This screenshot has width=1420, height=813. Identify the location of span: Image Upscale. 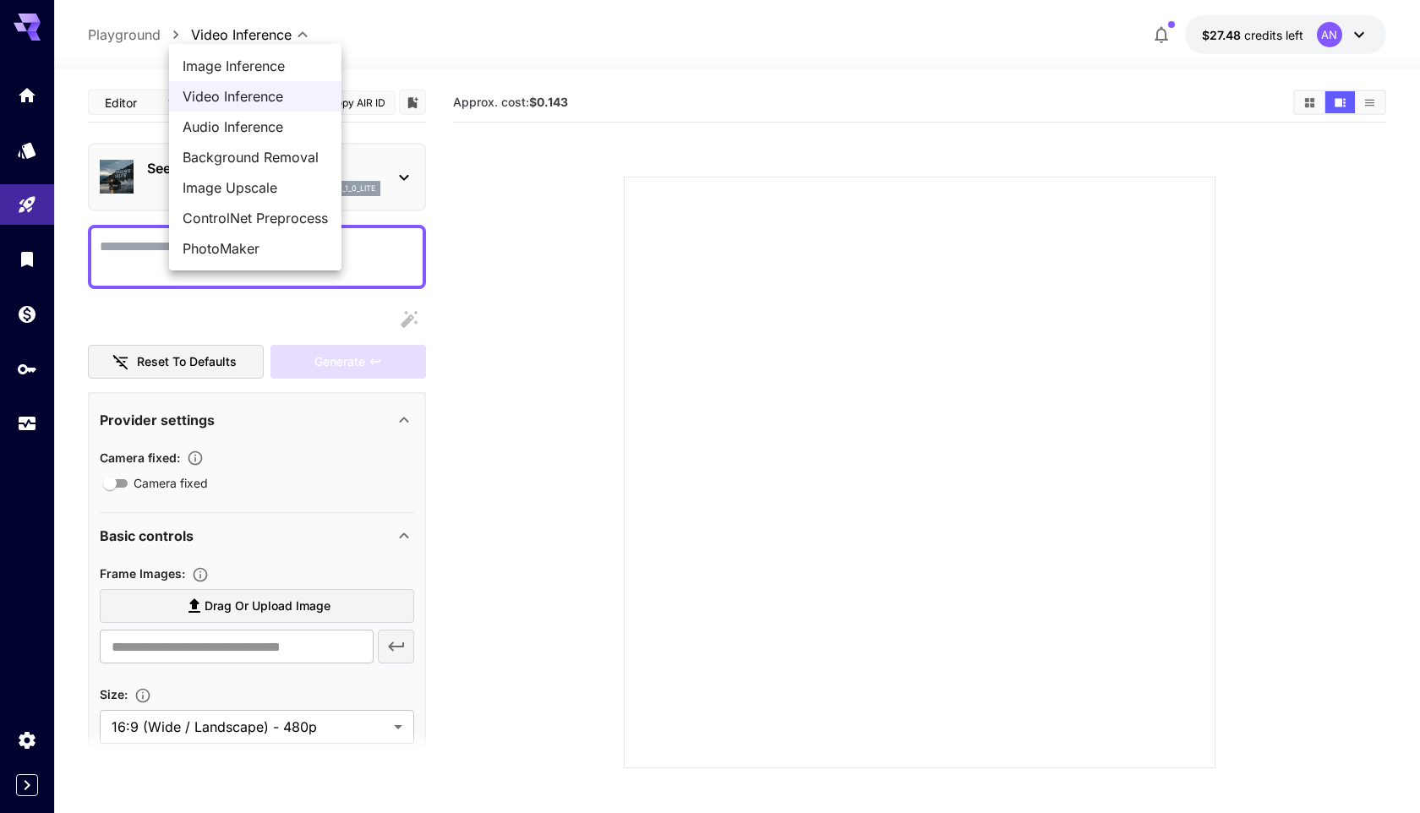
(255, 188).